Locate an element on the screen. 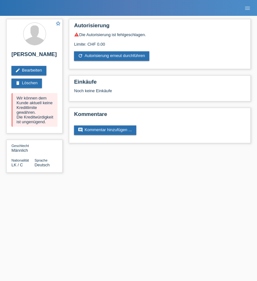 The height and width of the screenshot is (281, 257). span: Sri Lanka / C / 06.12.2007 is located at coordinates (17, 165).